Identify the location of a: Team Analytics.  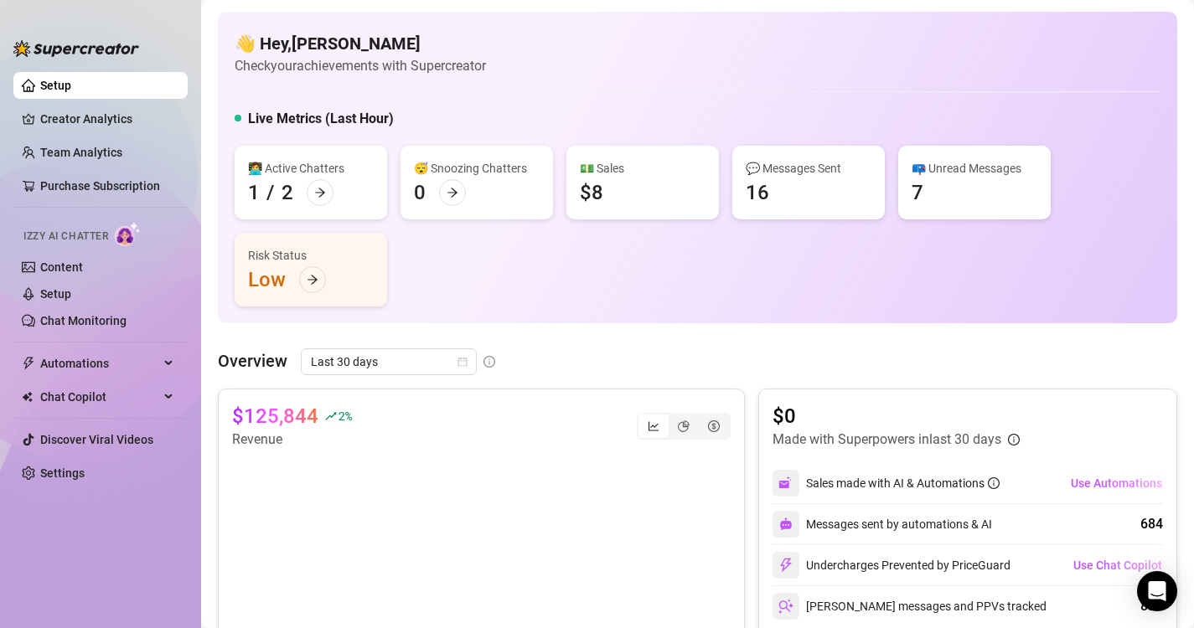
(81, 152).